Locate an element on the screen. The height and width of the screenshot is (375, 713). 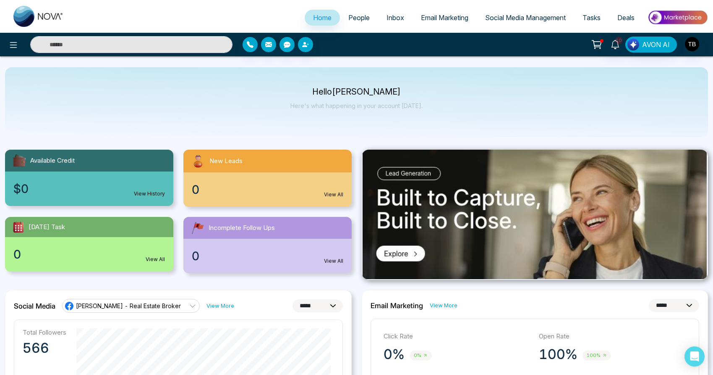
span: Email Marketing is located at coordinates (445, 18).